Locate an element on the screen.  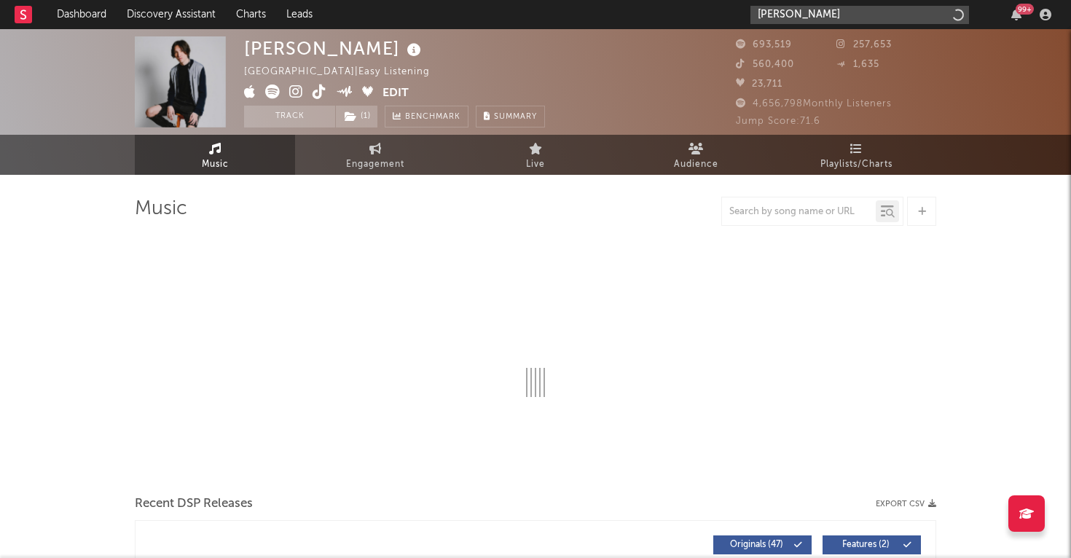
span: 693,519 is located at coordinates (764, 44).